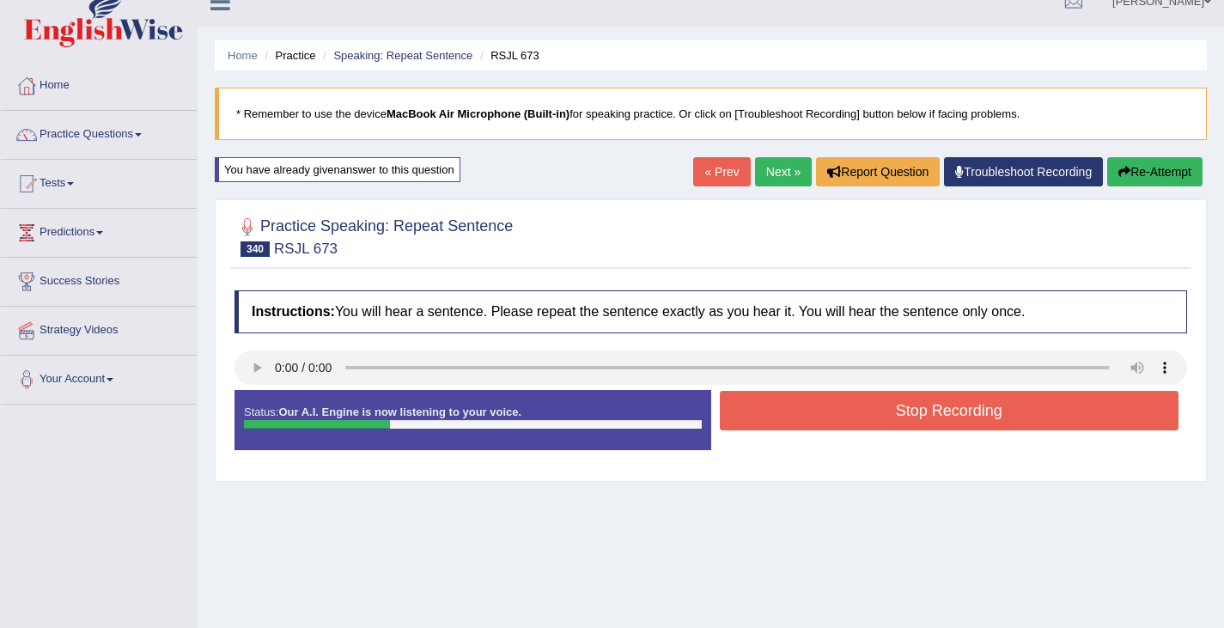  I want to click on li: RSJL 673, so click(508, 55).